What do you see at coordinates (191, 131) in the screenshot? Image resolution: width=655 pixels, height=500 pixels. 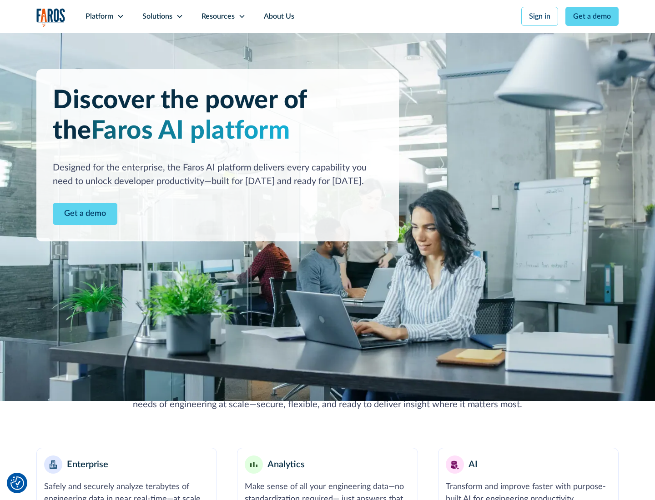 I see `span: Faros AI platform` at bounding box center [191, 131].